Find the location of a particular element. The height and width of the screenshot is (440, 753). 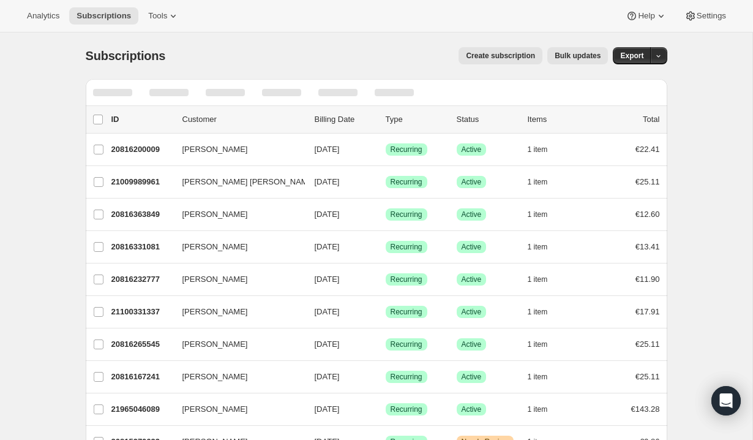

button: Subscriptions is located at coordinates (103, 16).